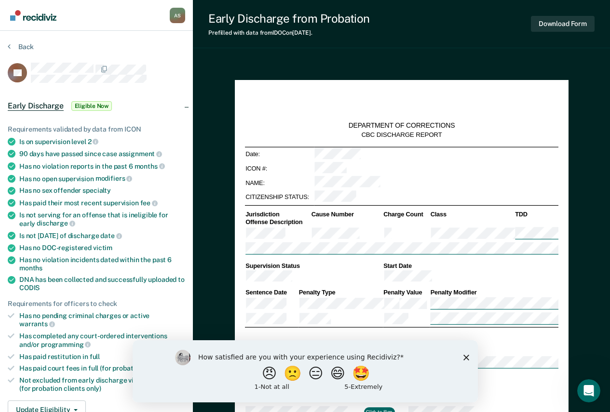  I want to click on span: specialty, so click(96, 190).